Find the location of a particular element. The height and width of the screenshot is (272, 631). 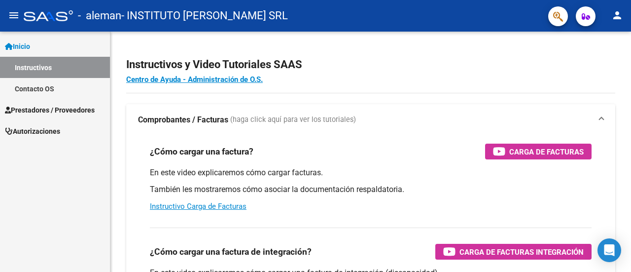

h3: ¿Cómo cargar una factura de integración? is located at coordinates (231, 251).